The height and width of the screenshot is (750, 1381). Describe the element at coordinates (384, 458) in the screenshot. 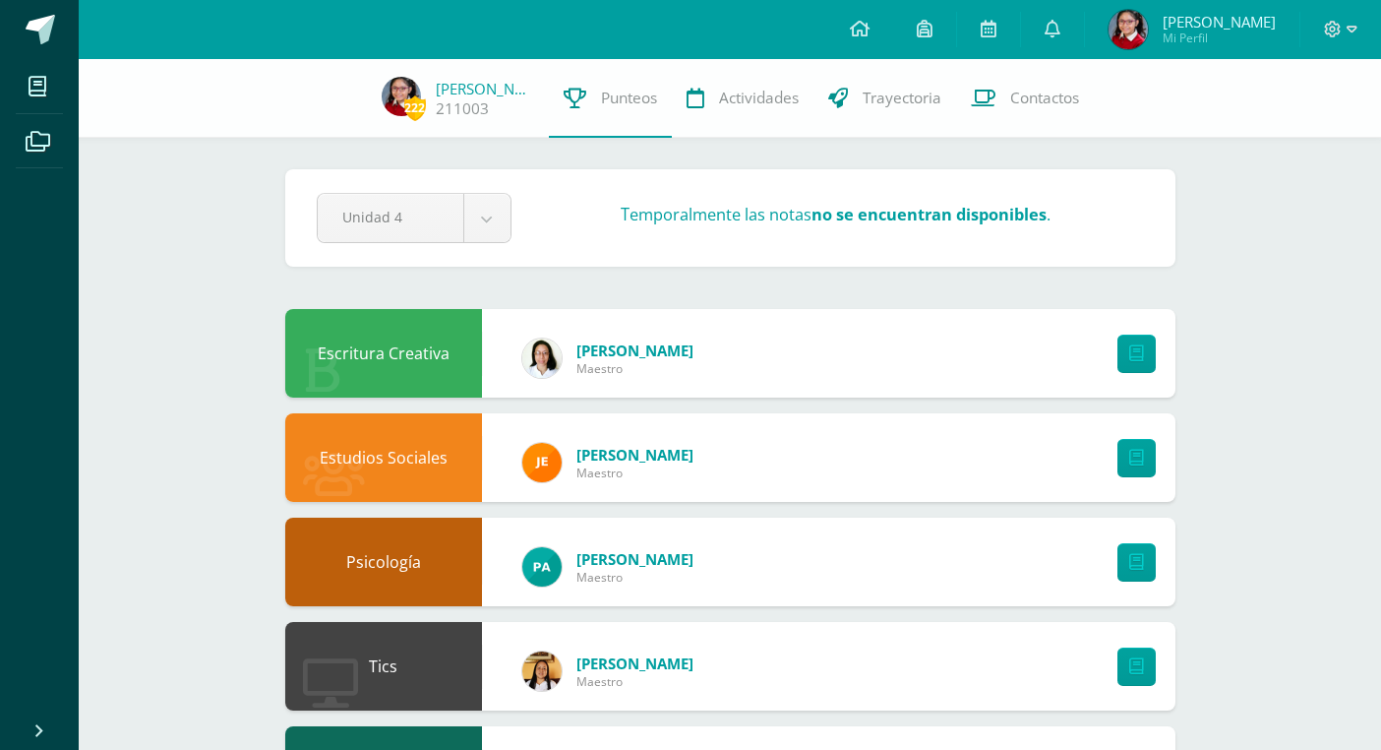

I see `div: Estudios Sociales` at that location.